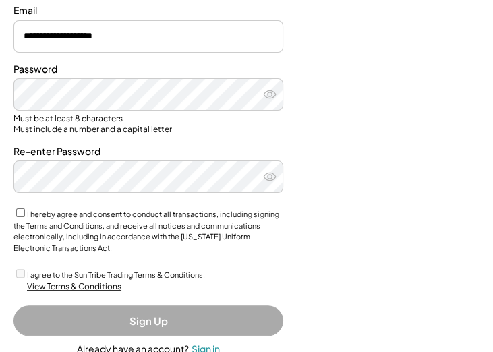 This screenshot has width=493, height=352. Describe the element at coordinates (149, 321) in the screenshot. I see `button: Sign Up` at that location.